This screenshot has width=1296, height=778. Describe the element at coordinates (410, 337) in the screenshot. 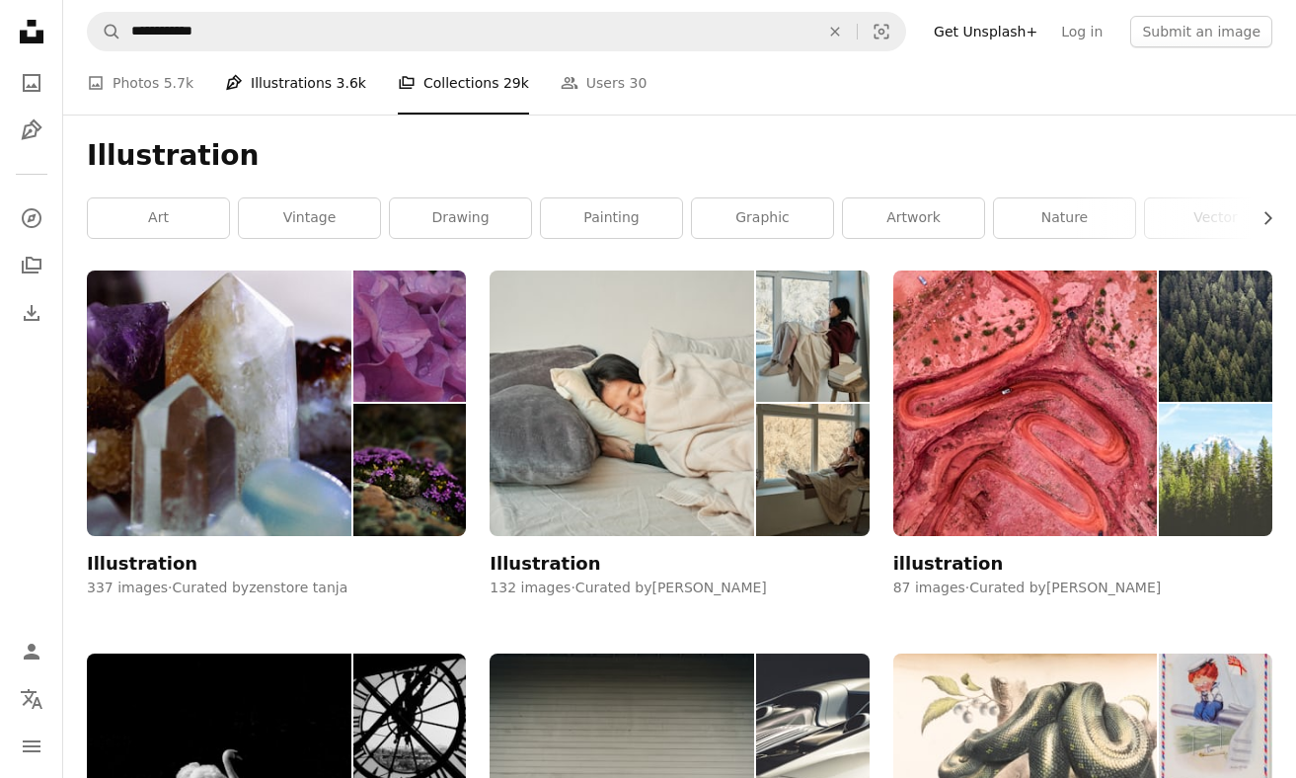

I see `img: photo-1656438132258-a123eeacfc87` at that location.